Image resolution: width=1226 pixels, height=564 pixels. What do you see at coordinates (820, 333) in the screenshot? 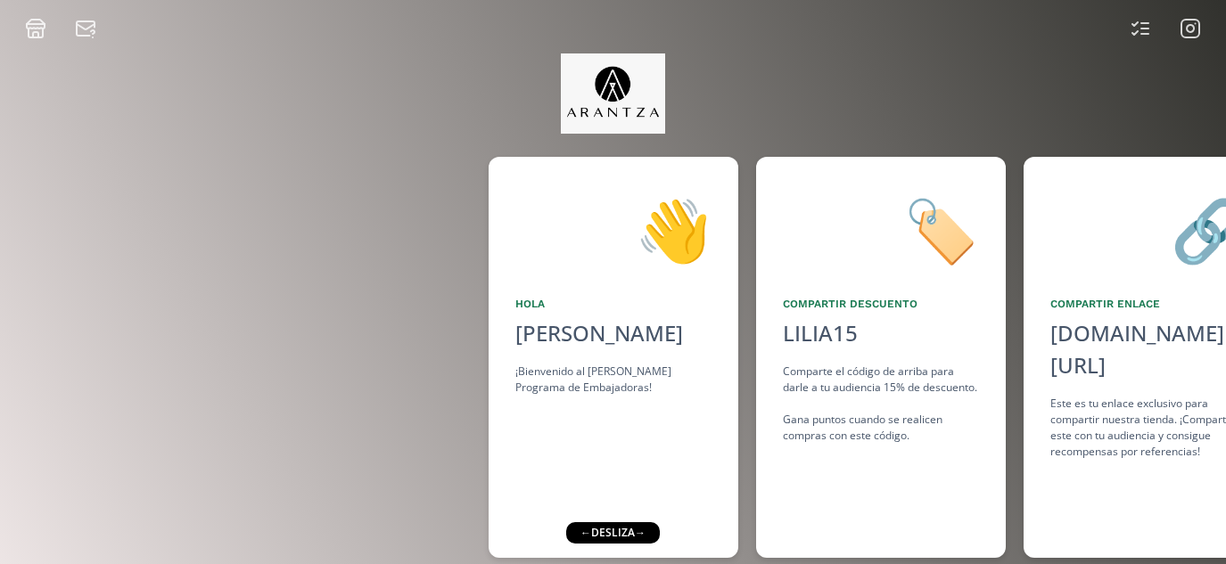
I see `div: LILIA15` at bounding box center [820, 333].